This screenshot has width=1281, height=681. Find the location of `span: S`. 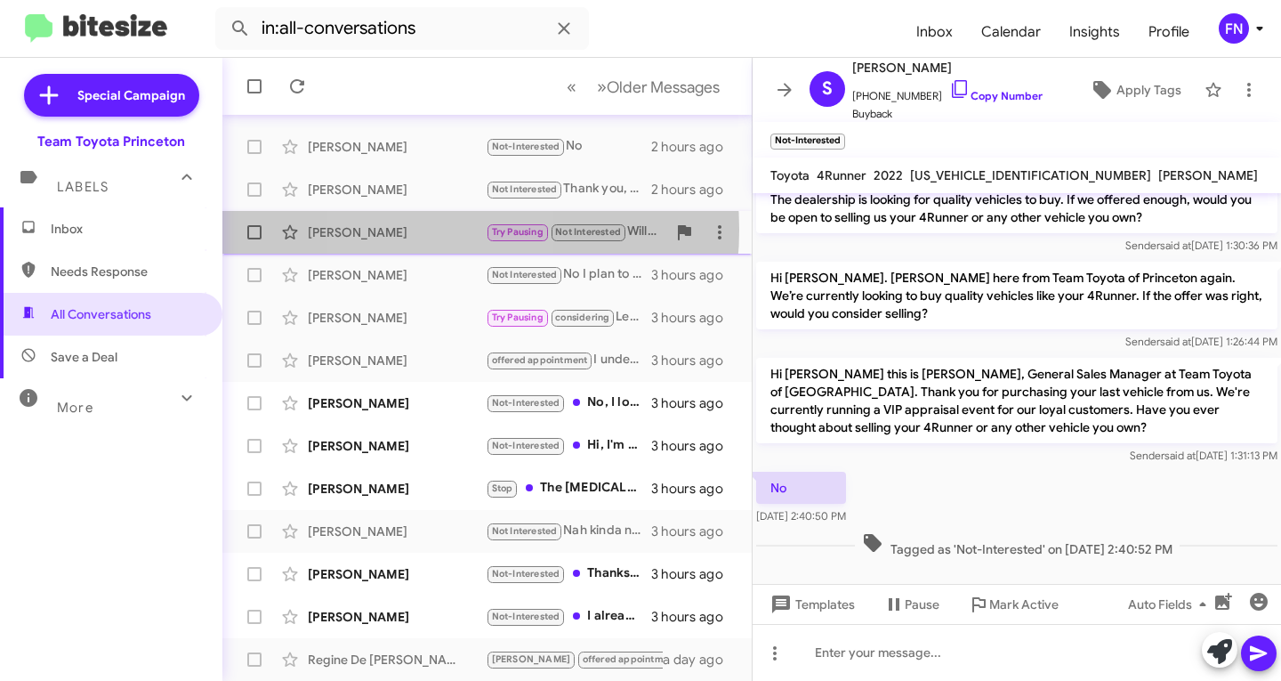

span: S is located at coordinates (827, 89).